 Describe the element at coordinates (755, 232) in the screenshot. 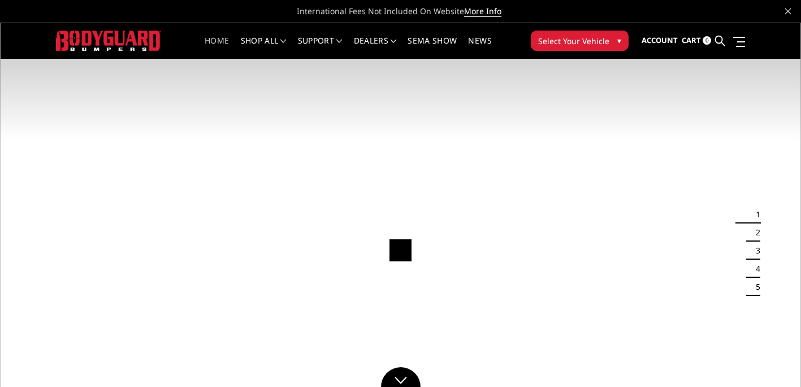

I see `button: 2 of 5` at that location.